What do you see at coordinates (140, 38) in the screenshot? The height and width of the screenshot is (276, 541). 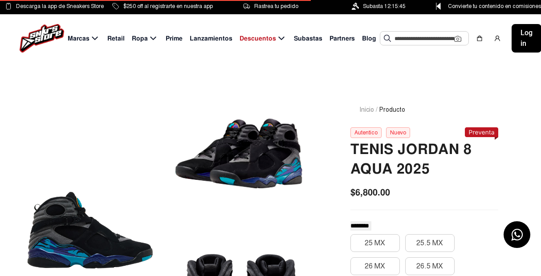 I see `span: Ropa` at bounding box center [140, 38].